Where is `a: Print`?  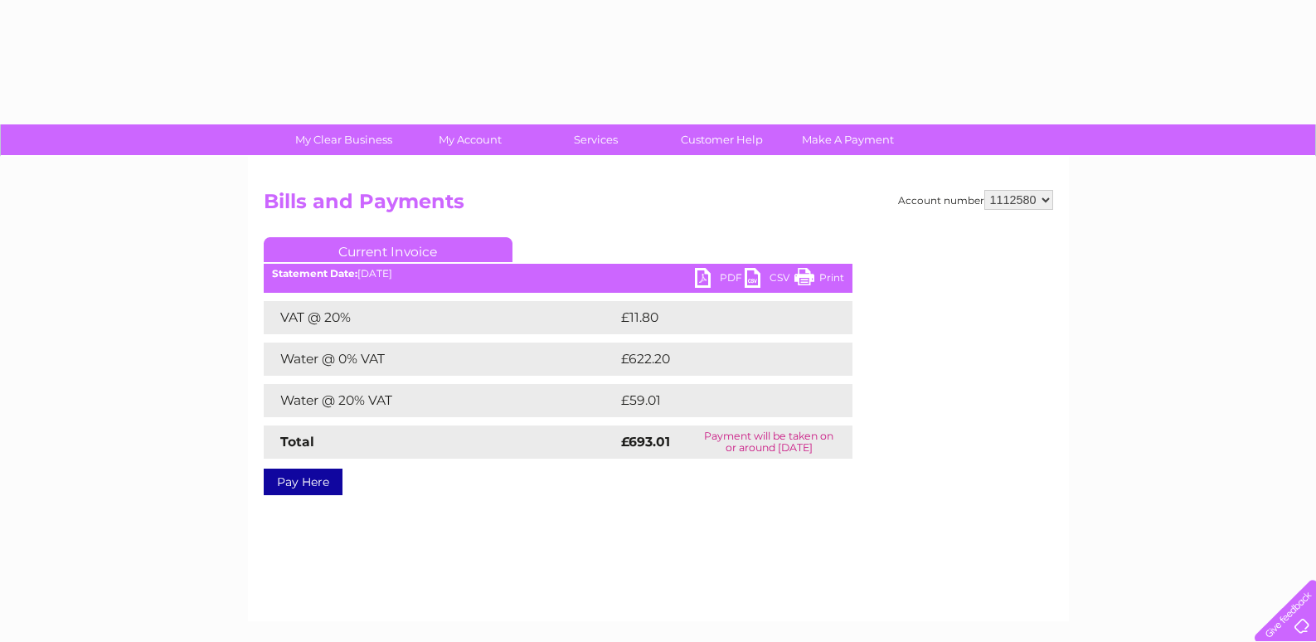 a: Print is located at coordinates (819, 279).